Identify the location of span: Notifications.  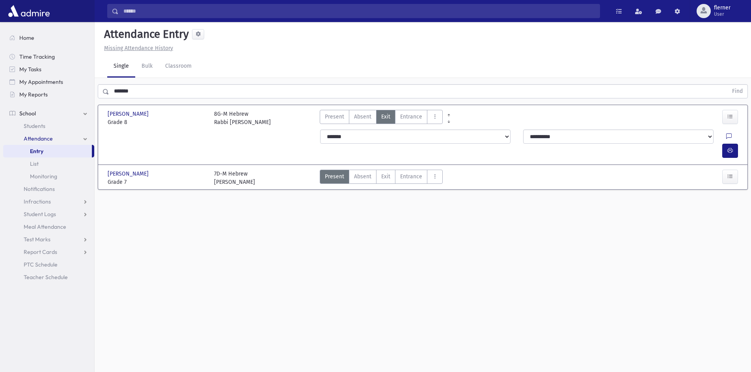
(39, 189).